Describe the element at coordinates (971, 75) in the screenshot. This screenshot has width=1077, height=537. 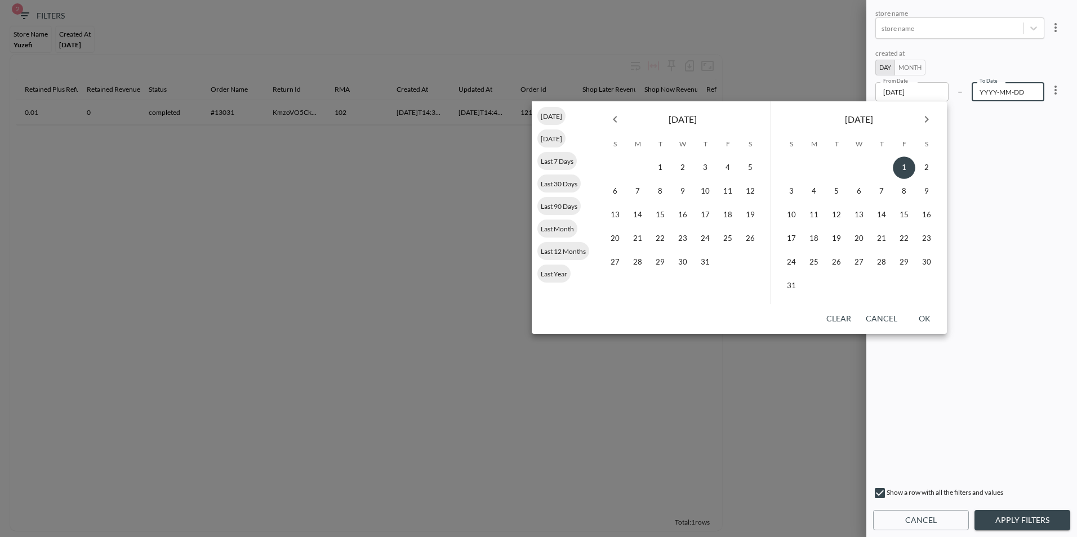
I see `div: 2025-08-01` at that location.